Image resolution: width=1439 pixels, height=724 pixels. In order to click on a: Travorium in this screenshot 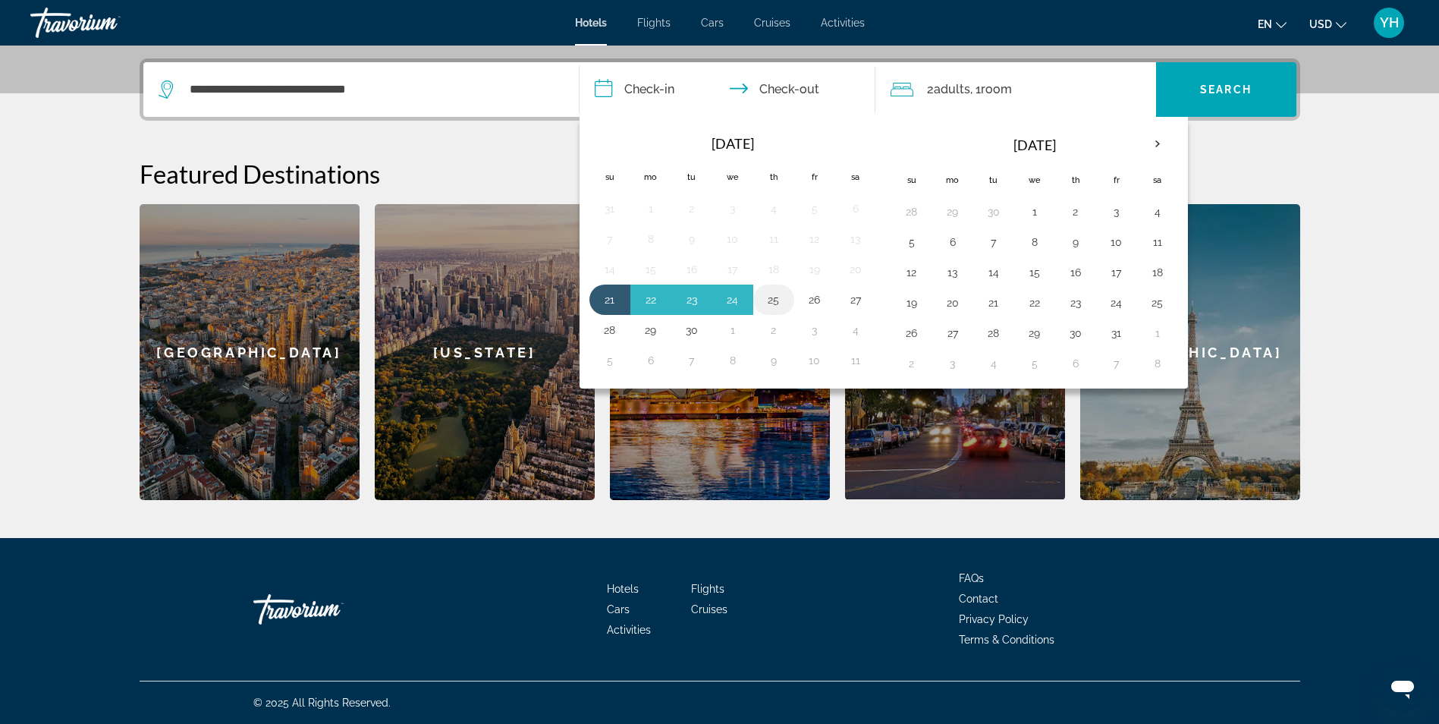, I will do `click(106, 23)`.